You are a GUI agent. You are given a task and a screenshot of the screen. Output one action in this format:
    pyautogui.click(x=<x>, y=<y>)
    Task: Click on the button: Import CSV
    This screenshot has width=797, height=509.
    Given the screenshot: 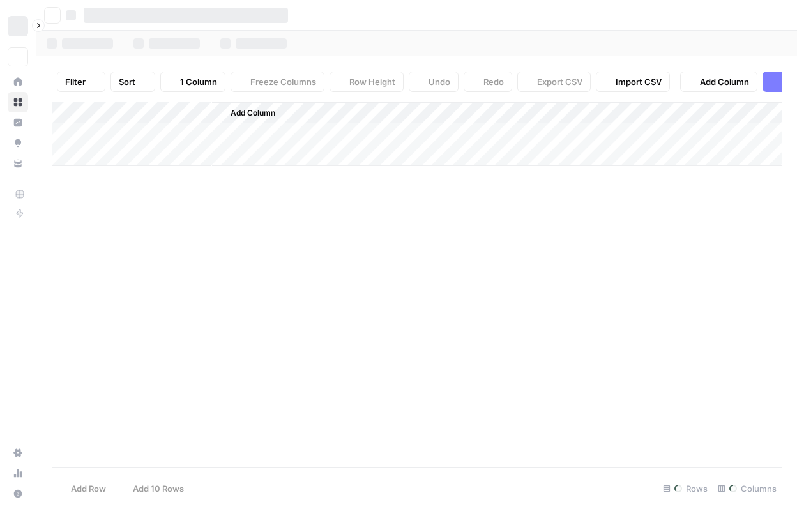 What is the action you would take?
    pyautogui.click(x=633, y=82)
    